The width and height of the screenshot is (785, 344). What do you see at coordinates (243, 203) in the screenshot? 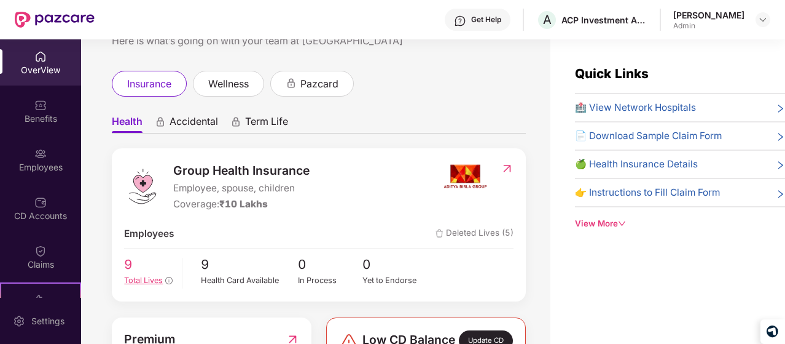
I see `span: ₹10 Lakhs` at bounding box center [243, 203].